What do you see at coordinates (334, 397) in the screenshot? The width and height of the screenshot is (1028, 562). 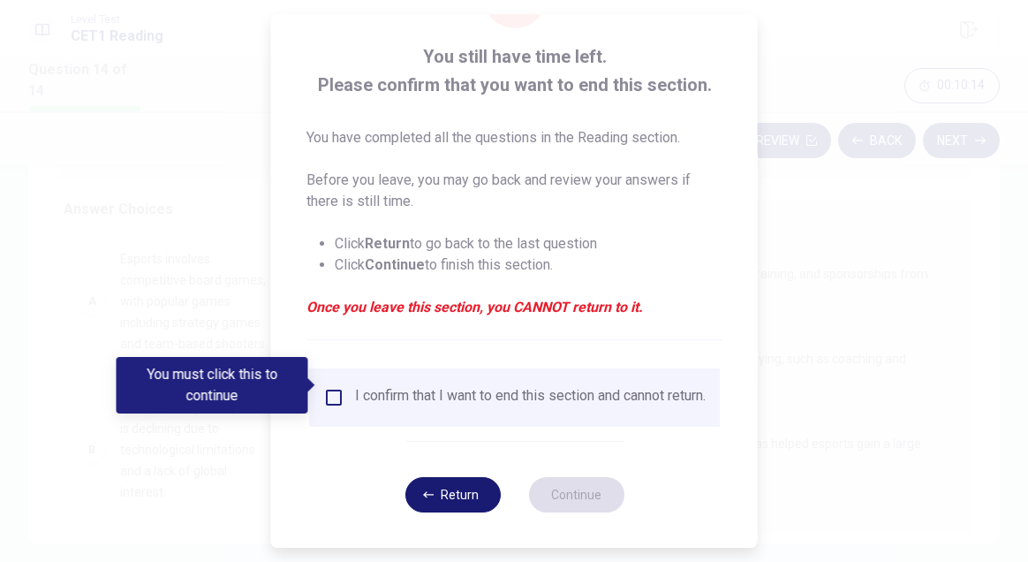 I see `span: You must click this to continue` at bounding box center [334, 397].